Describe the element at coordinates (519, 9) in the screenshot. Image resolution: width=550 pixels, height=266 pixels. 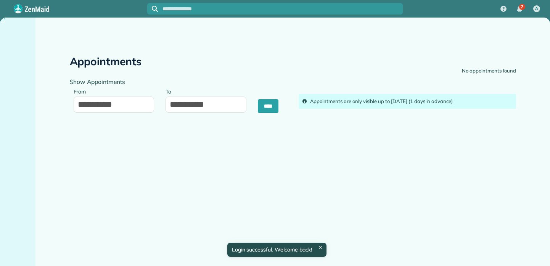
I see `div: 7 unread notifications` at that location.